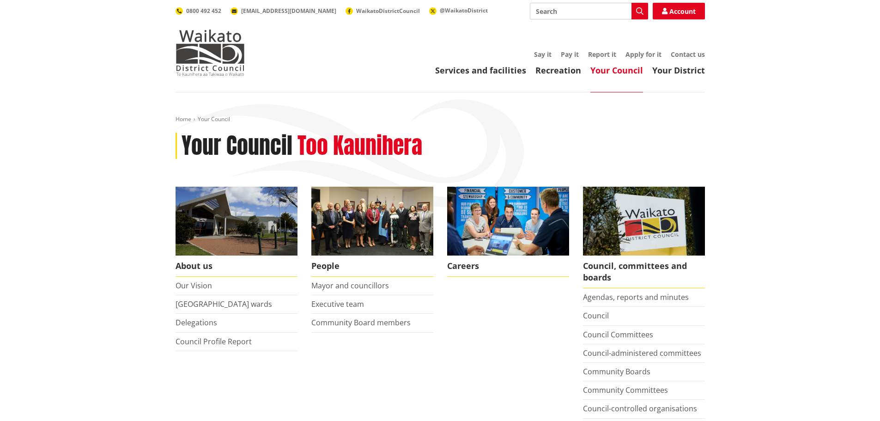 Image resolution: width=880 pixels, height=421 pixels. Describe the element at coordinates (213, 341) in the screenshot. I see `a: Council Profile Report` at that location.